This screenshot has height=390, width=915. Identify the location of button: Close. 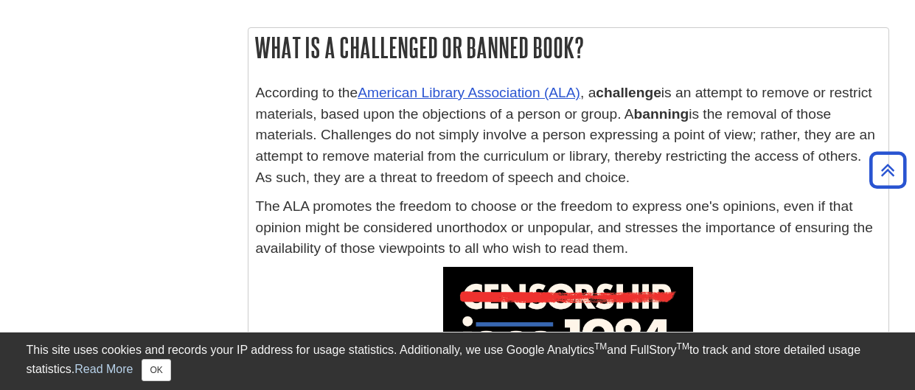
(156, 370).